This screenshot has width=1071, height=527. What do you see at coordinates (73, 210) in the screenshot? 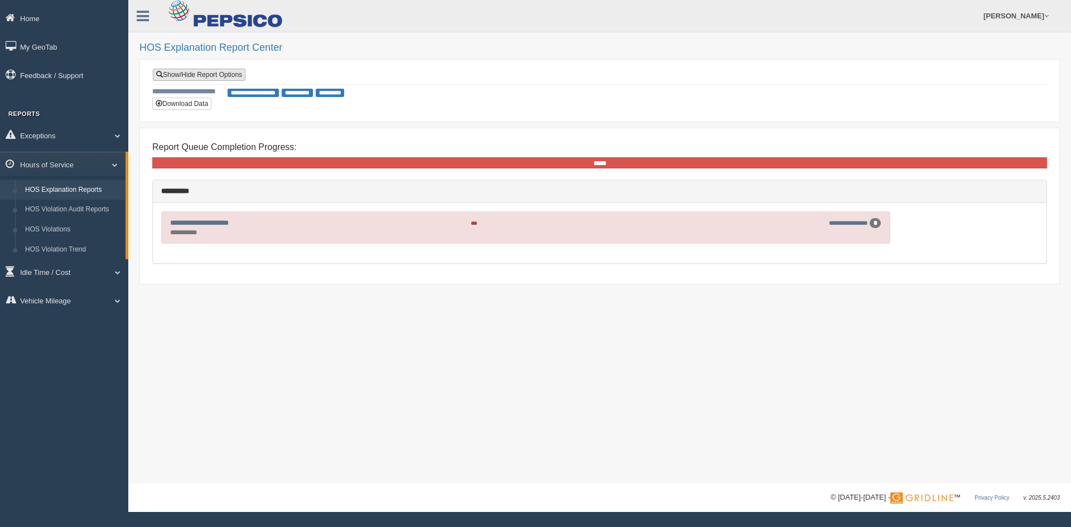
I see `a: HOS Violation Audit Reports` at bounding box center [73, 210].